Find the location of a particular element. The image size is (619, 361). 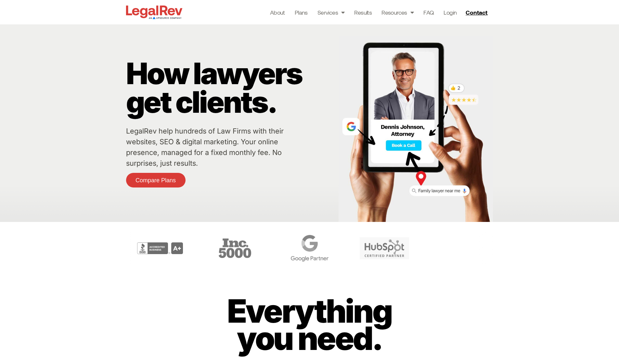

a: FAQ is located at coordinates (429, 12).